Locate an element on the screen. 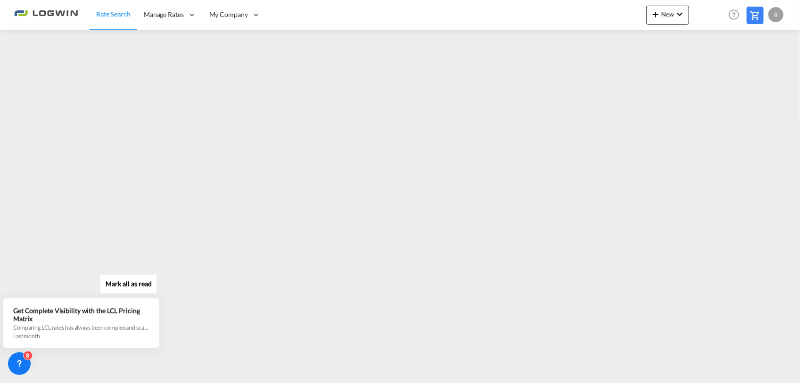  md-icon: icon-plus 400-fg is located at coordinates (655, 14).